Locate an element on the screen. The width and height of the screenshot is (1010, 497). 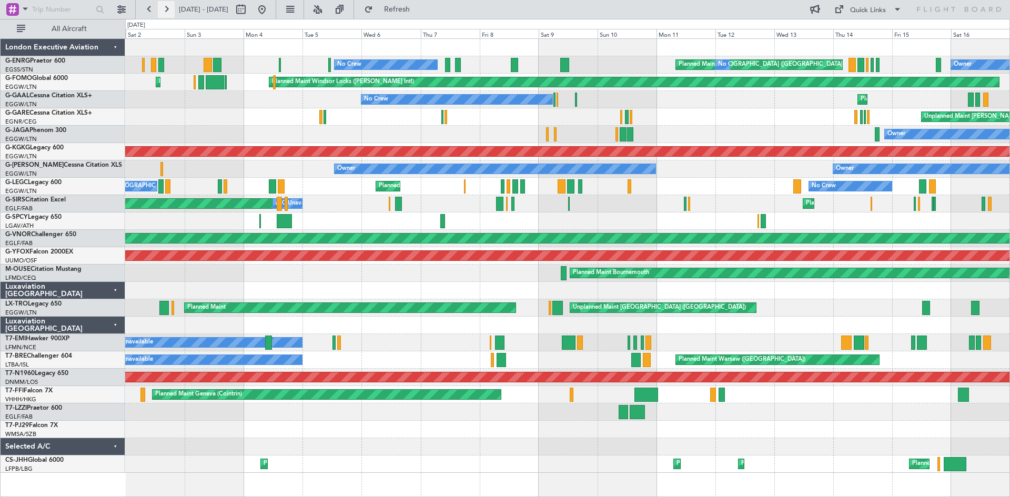
div: Tue 5 is located at coordinates (332, 34).